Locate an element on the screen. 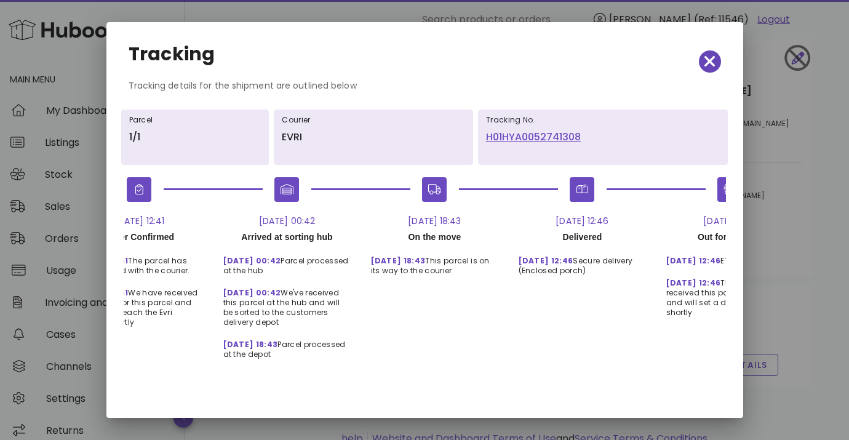  div: Delivered is located at coordinates (582, 237).